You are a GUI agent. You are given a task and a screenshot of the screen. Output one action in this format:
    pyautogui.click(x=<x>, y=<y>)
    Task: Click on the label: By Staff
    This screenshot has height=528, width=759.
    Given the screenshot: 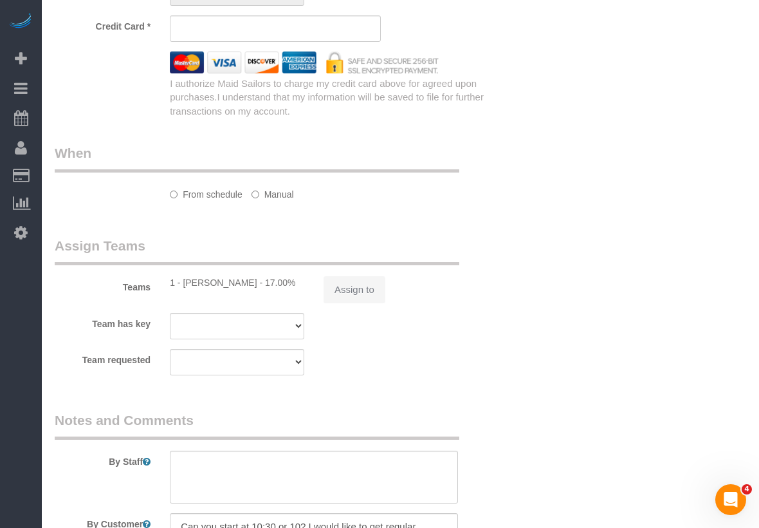 What is the action you would take?
    pyautogui.click(x=102, y=459)
    